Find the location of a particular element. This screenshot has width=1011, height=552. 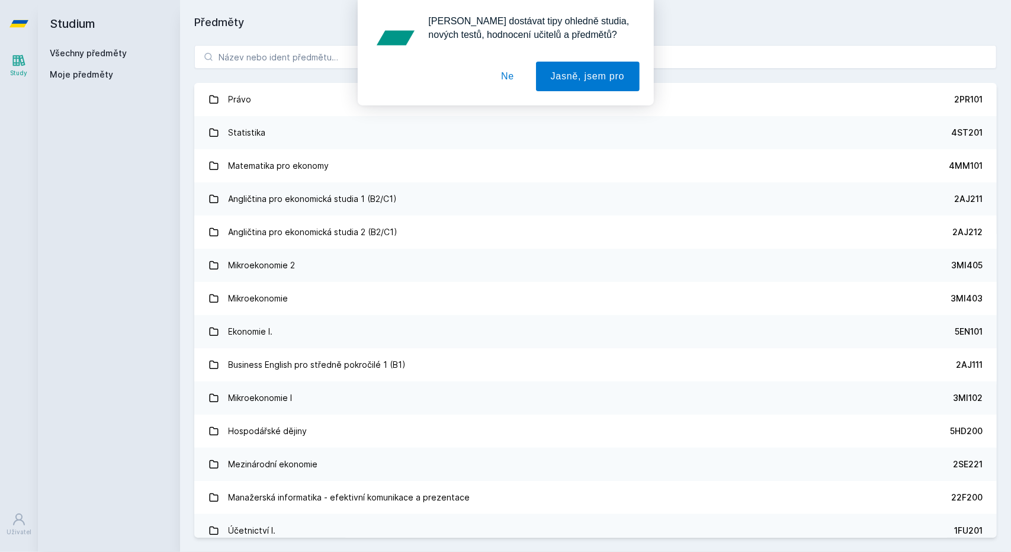

div: Mezinárodní ekonomie is located at coordinates (273, 464).